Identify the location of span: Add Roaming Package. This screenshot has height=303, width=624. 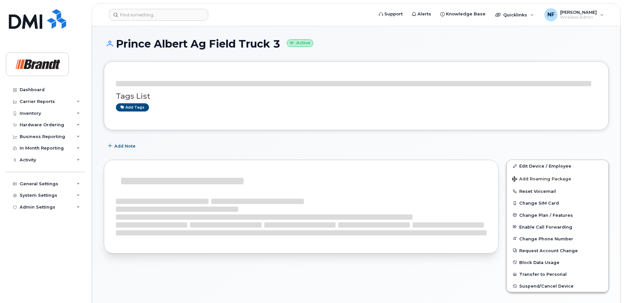
(542, 179).